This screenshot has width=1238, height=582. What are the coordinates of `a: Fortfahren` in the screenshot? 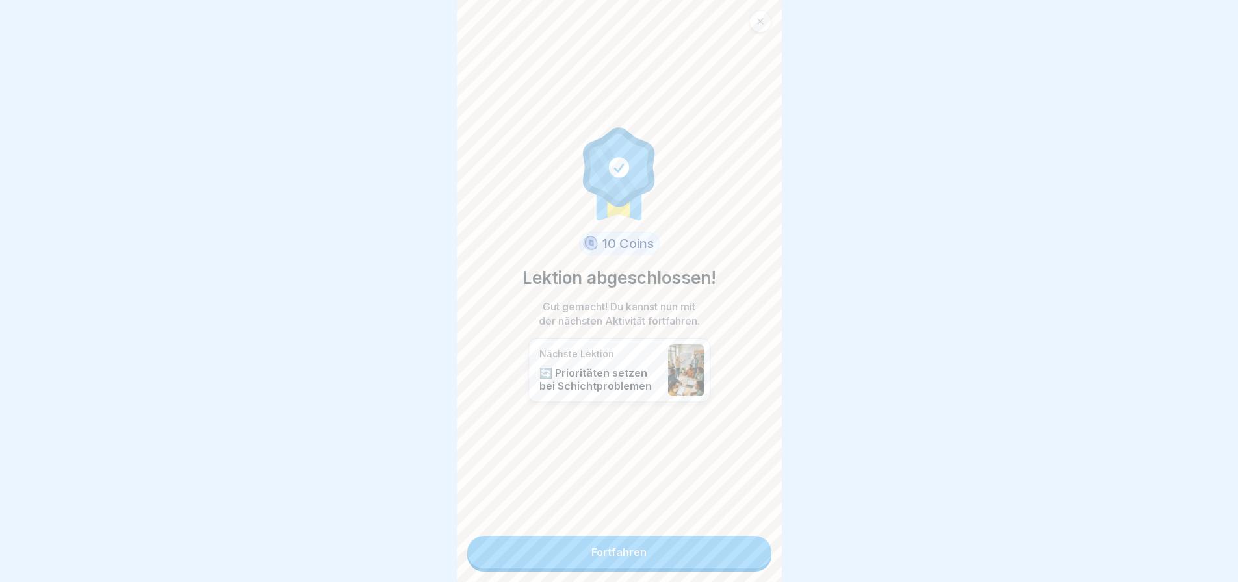 It's located at (619, 552).